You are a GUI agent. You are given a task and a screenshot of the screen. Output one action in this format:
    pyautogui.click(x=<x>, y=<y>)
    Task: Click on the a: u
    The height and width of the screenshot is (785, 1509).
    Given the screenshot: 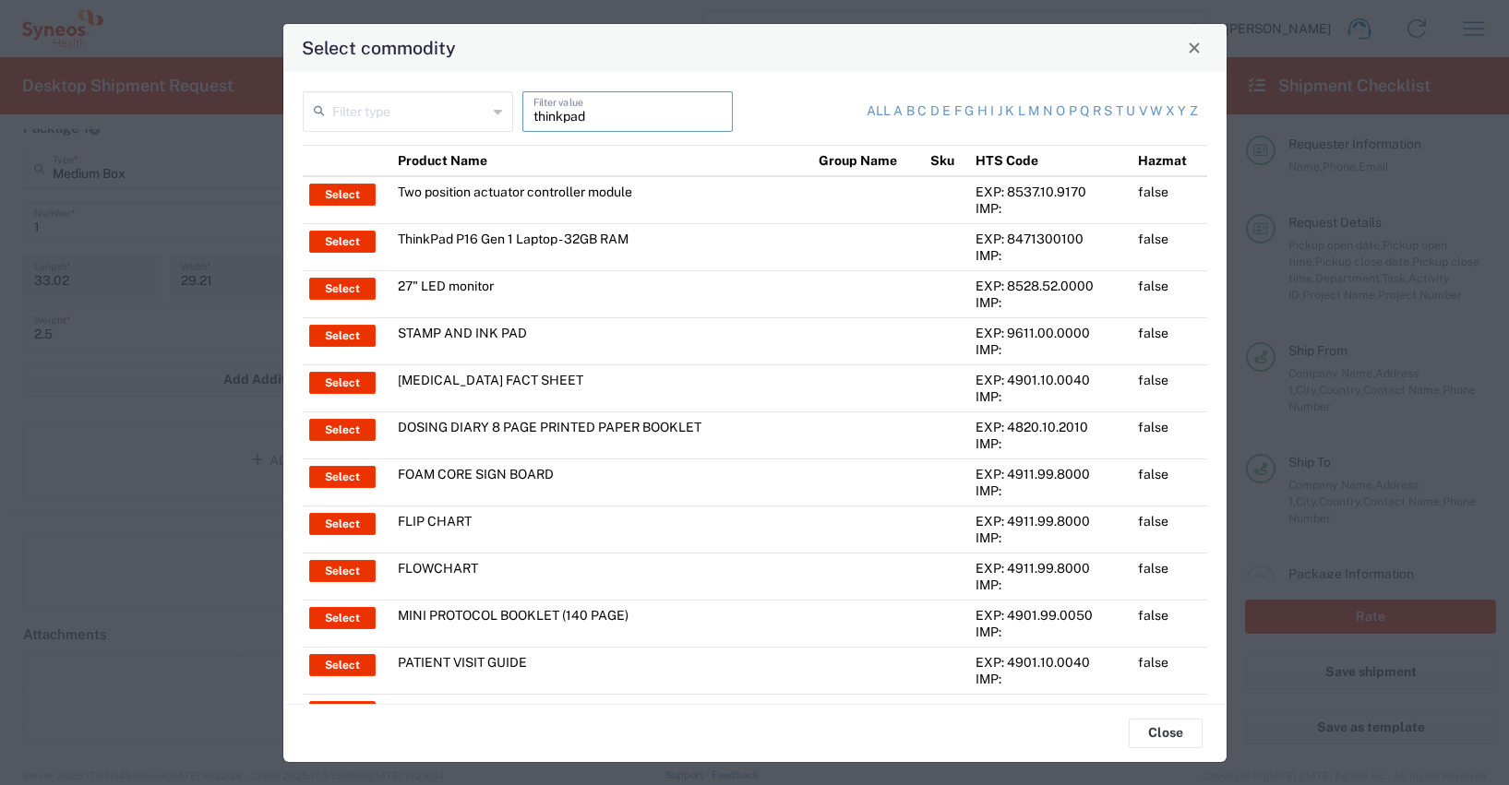 What is the action you would take?
    pyautogui.click(x=1131, y=112)
    